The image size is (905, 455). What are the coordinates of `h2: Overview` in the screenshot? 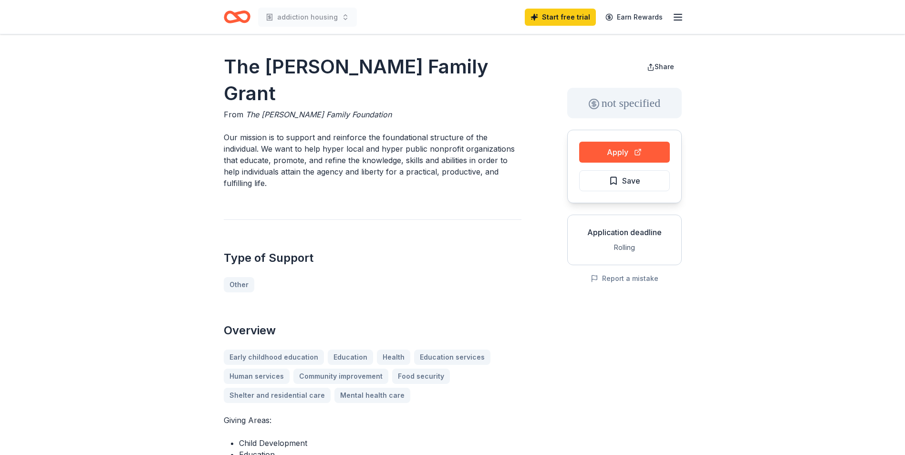 It's located at (373, 331).